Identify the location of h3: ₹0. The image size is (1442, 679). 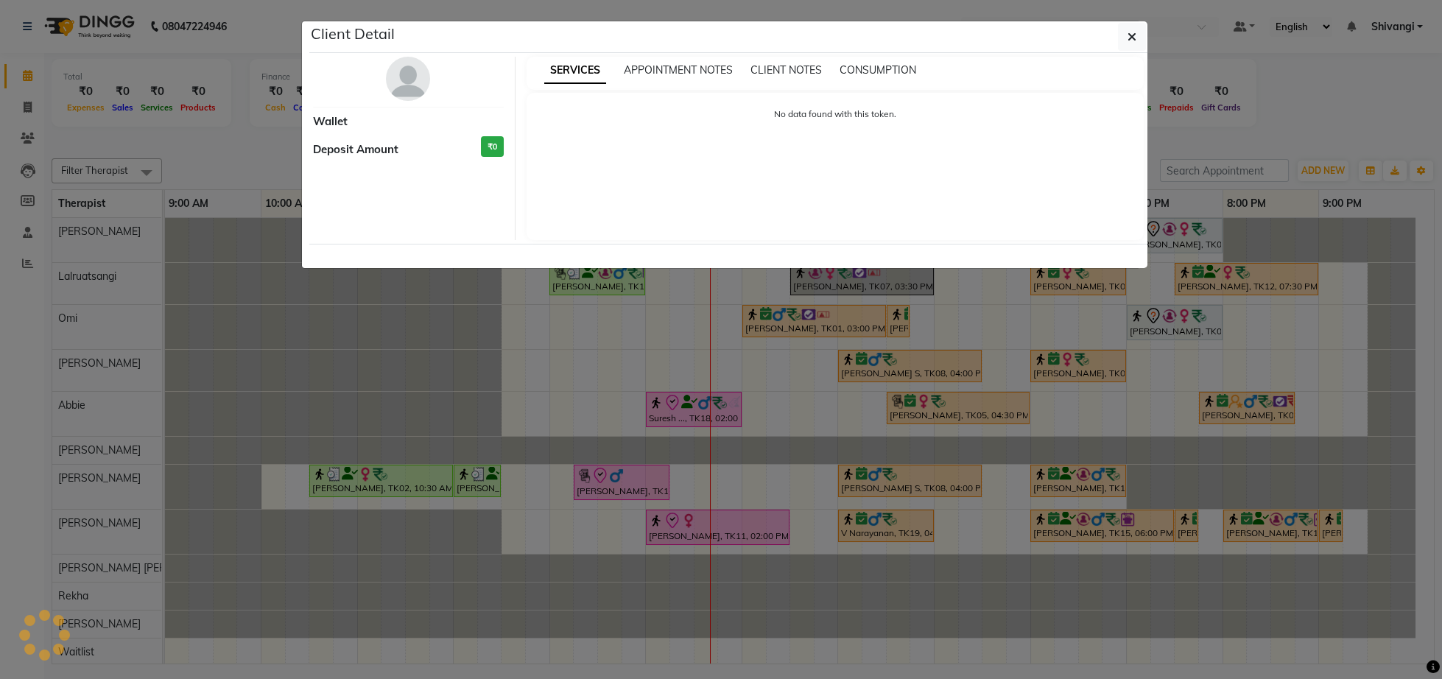
(492, 147).